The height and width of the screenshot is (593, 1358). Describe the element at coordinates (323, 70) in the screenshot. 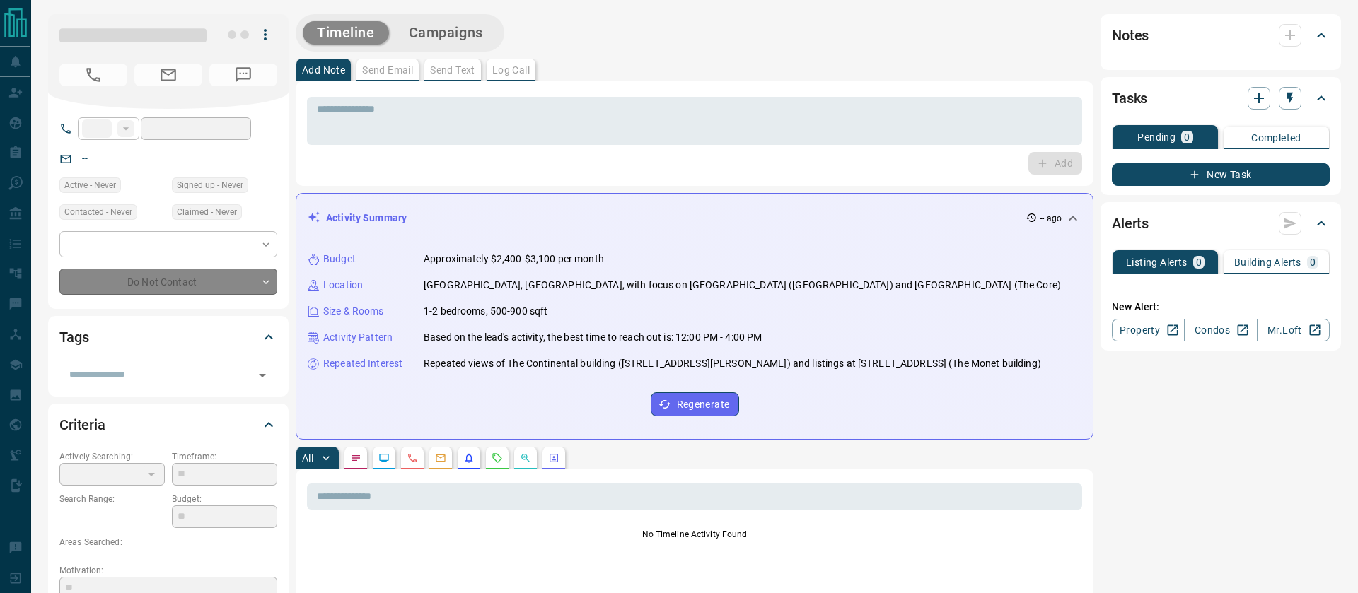

I see `p: Add Note` at that location.